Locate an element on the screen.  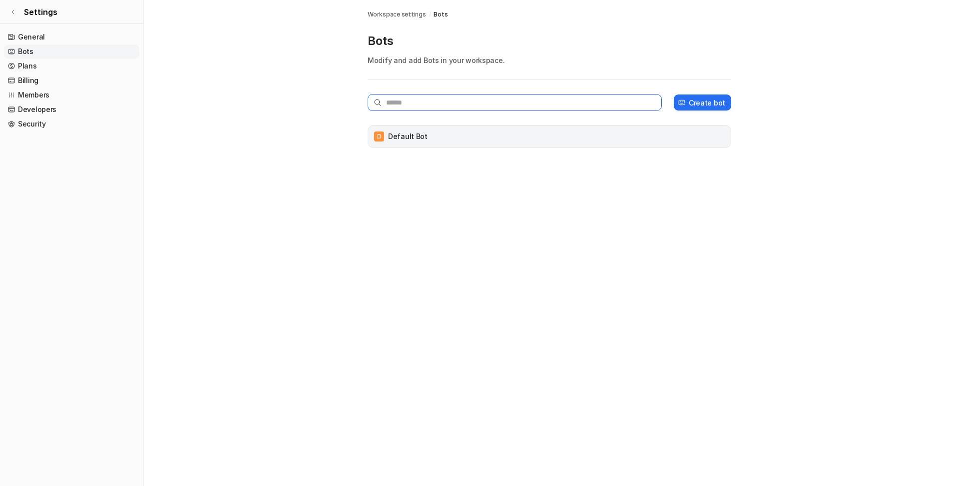
p: Modify and add Bots in your workspace. is located at coordinates (549, 60).